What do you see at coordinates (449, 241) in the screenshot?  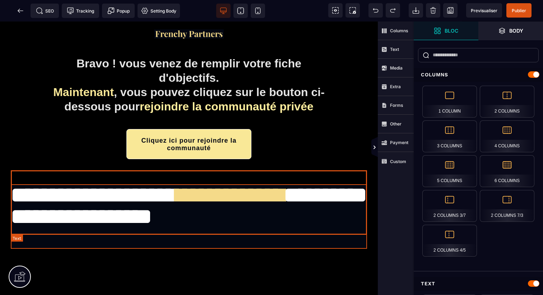 I see `div: 2 Columns 4/5` at bounding box center [449, 241].